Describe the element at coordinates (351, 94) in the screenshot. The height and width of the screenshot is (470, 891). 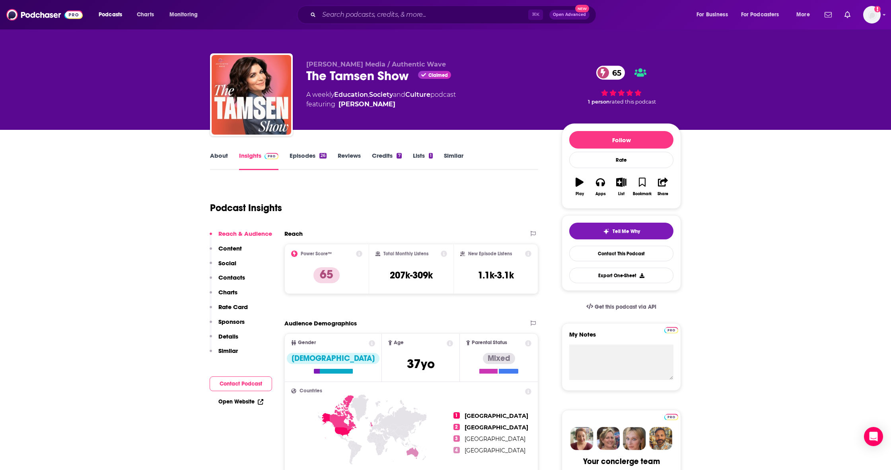
I see `a: Education` at that location.